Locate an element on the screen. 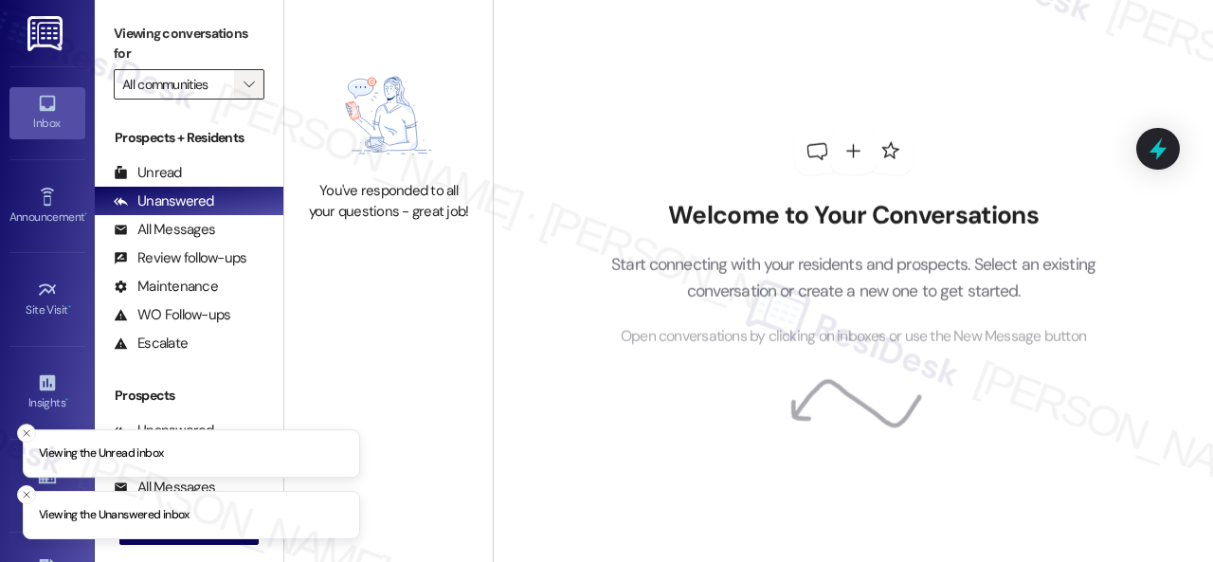 Image resolution: width=1213 pixels, height=562 pixels. a: Site Visit • is located at coordinates (47, 299).